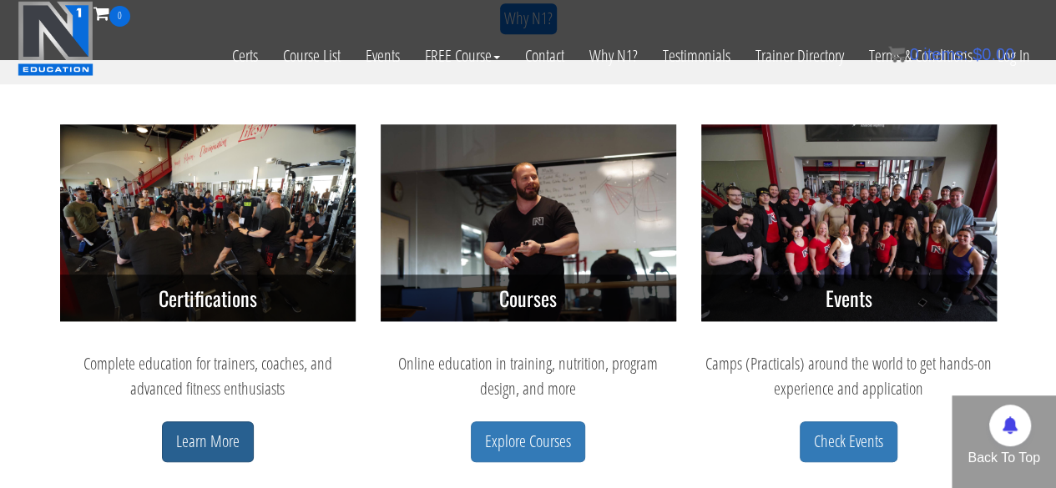  I want to click on a: Events, so click(382, 56).